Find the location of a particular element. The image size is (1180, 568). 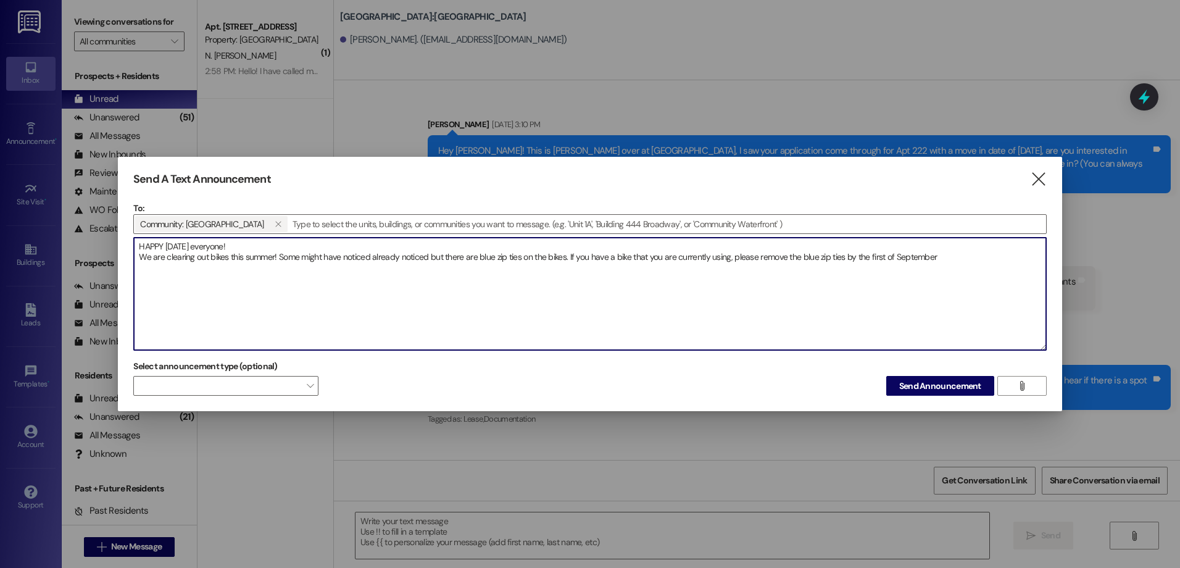

label: Select announcement type (optional) is located at coordinates (206, 366).